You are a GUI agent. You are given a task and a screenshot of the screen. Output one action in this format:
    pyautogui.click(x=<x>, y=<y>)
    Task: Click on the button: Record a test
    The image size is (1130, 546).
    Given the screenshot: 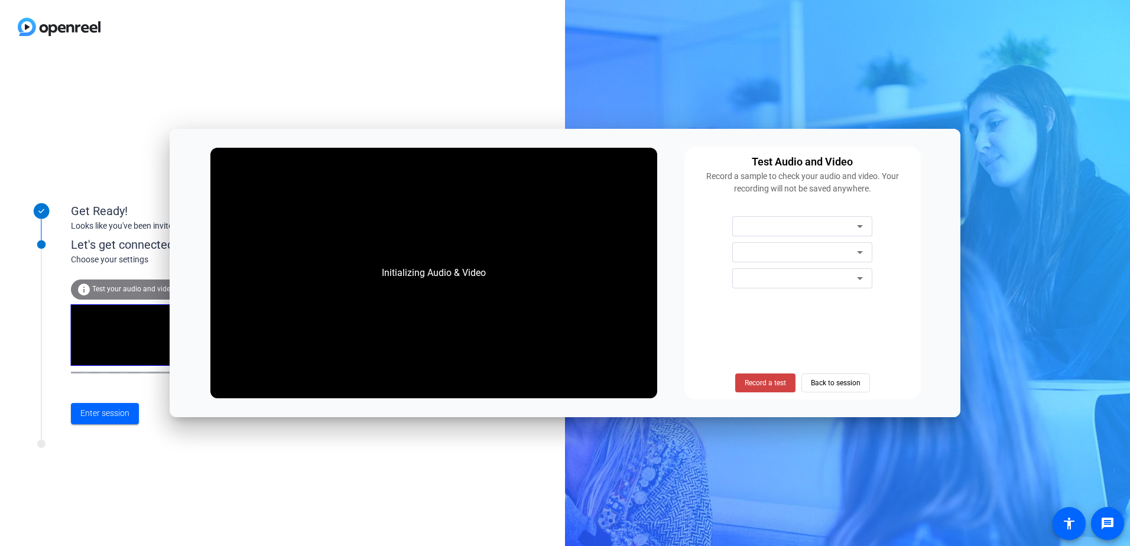 What is the action you would take?
    pyautogui.click(x=765, y=383)
    